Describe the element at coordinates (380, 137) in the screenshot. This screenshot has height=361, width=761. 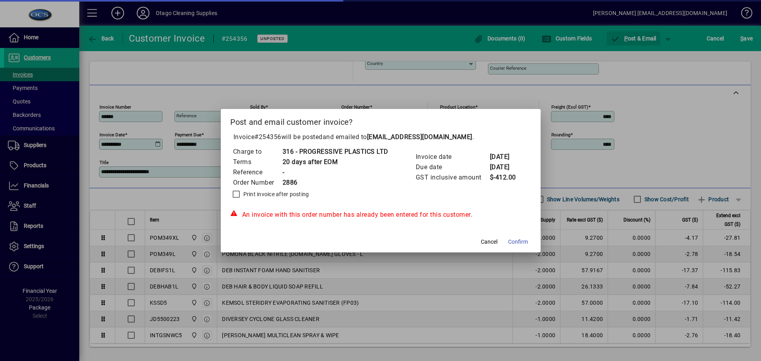
I see `p: Invoice will be posted .` at that location.